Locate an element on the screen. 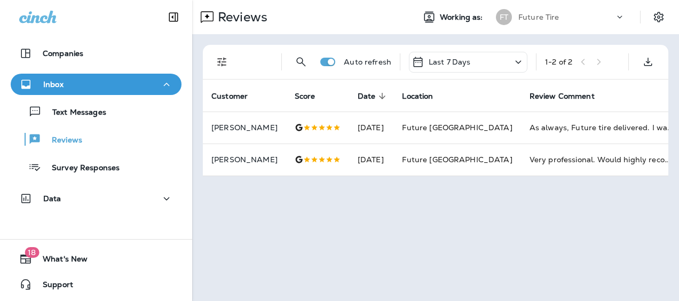 The width and height of the screenshot is (679, 301). p: Survey Responses is located at coordinates (80, 168).